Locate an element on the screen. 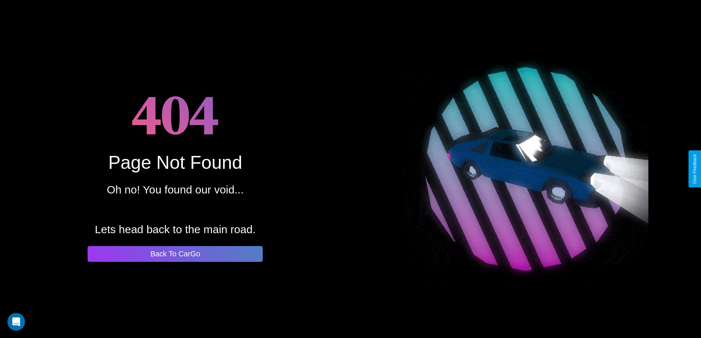 This screenshot has width=701, height=338. h1: 404 is located at coordinates (175, 114).